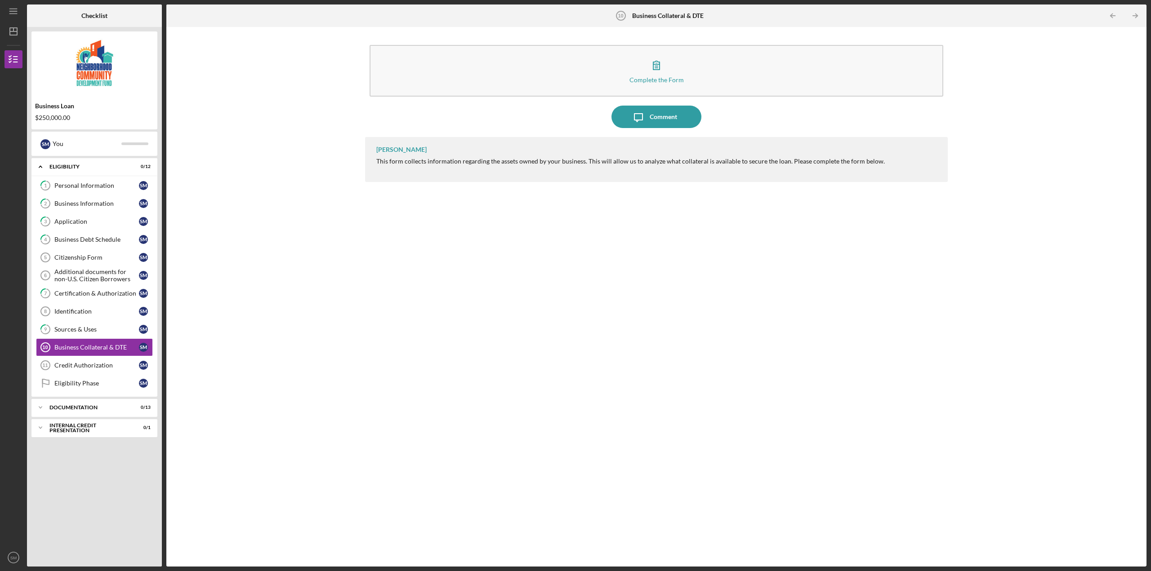 This screenshot has width=1151, height=571. Describe the element at coordinates (97, 204) in the screenshot. I see `div: Business Information` at that location.